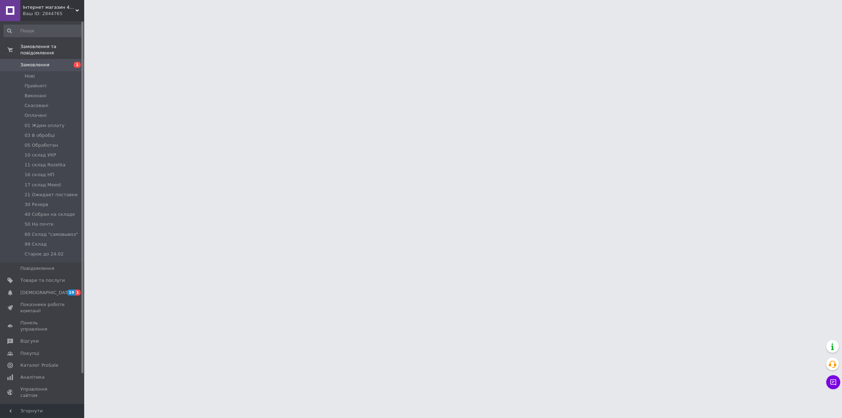  Describe the element at coordinates (40, 155) in the screenshot. I see `span: 10 склад УКР` at that location.